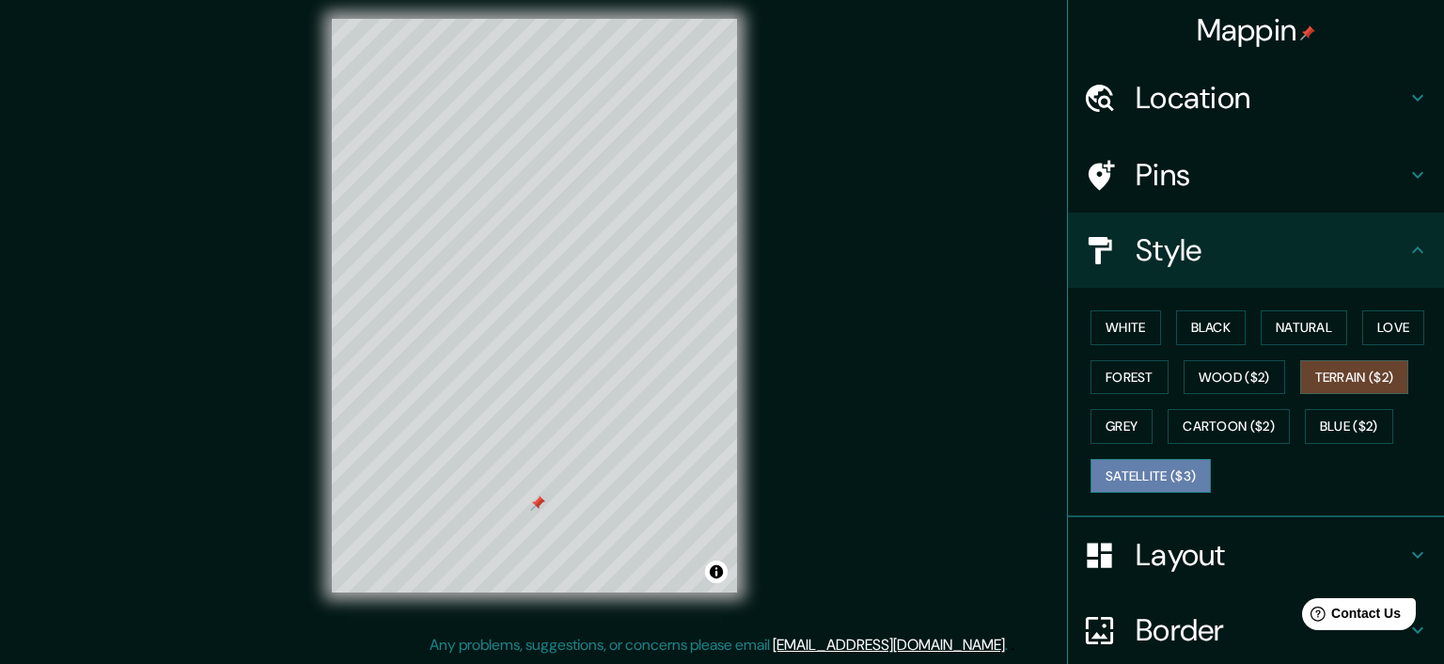  What do you see at coordinates (1256, 98) in the screenshot?
I see `div: Location` at bounding box center [1256, 98].